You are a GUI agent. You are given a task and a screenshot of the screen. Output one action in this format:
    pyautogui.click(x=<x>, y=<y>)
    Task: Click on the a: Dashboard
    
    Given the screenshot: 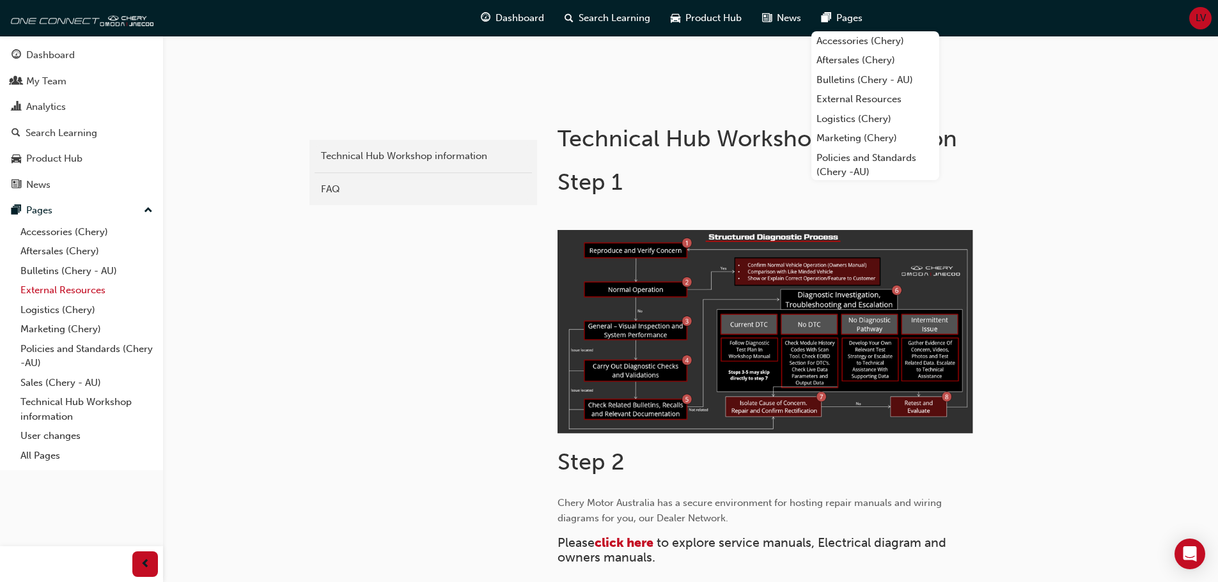 What is the action you would take?
    pyautogui.click(x=81, y=55)
    